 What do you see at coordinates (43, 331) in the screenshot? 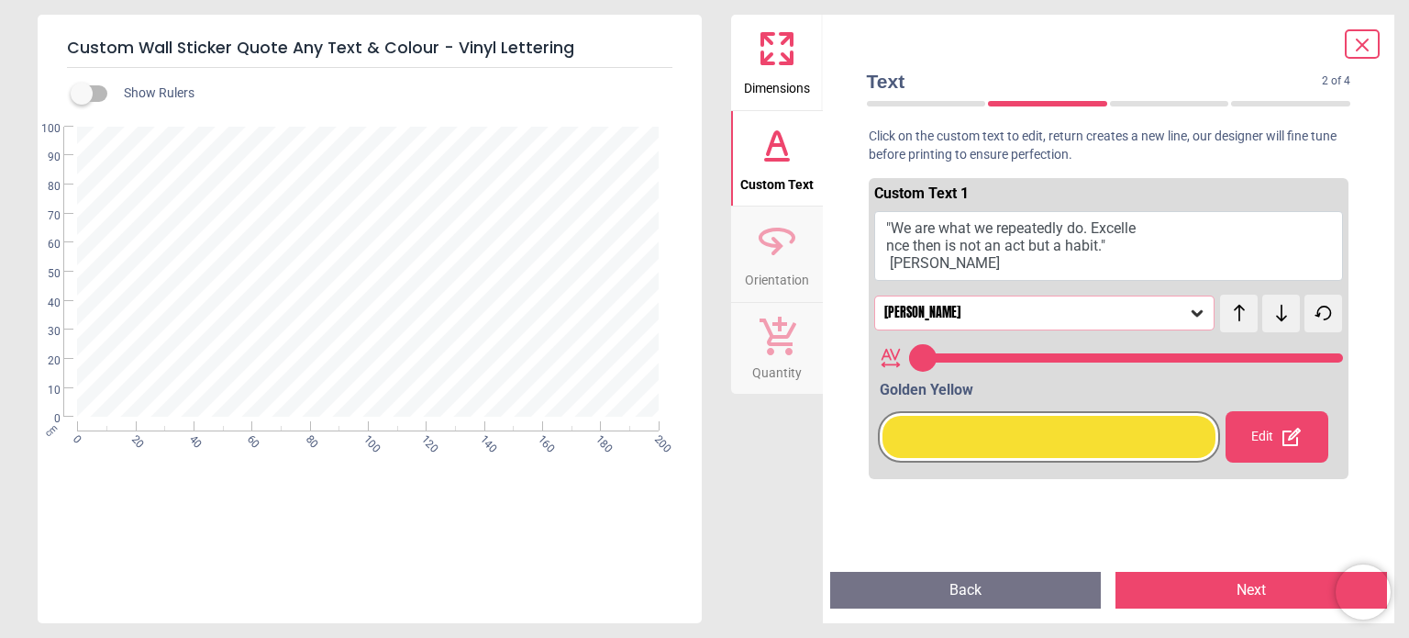
I see `span: 30` at bounding box center [43, 331].